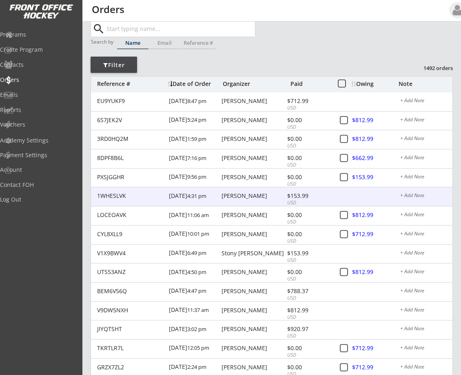  I want to click on div: Date of Order, so click(194, 84).